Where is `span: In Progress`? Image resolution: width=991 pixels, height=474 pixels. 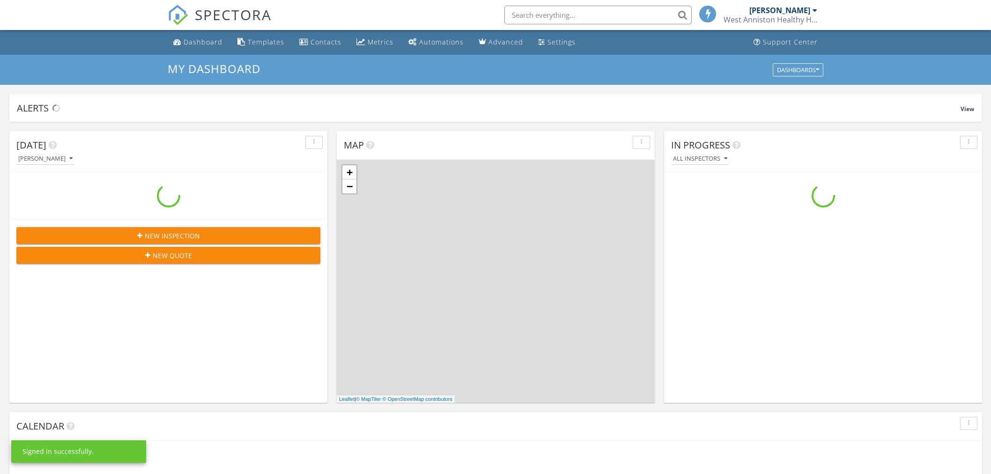
span: In Progress is located at coordinates (700, 145).